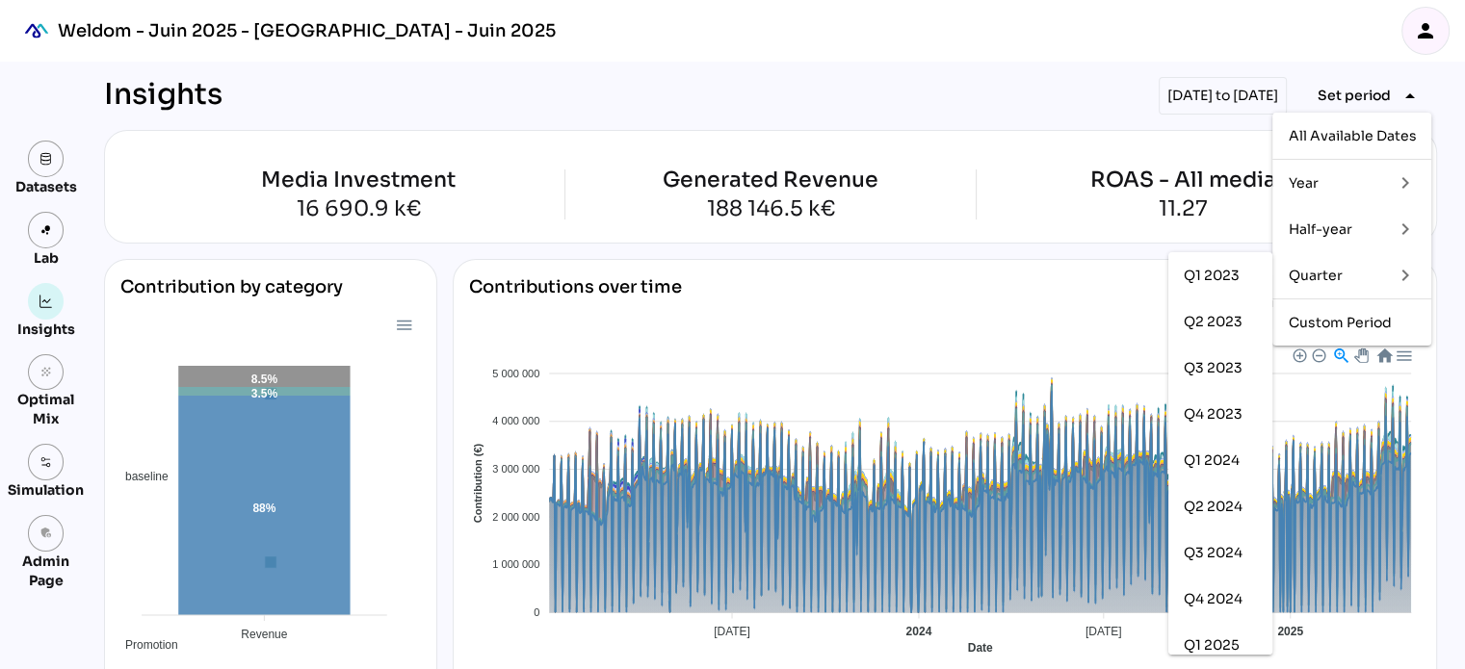 The height and width of the screenshot is (669, 1465). I want to click on div: Panning, so click(1360, 354).